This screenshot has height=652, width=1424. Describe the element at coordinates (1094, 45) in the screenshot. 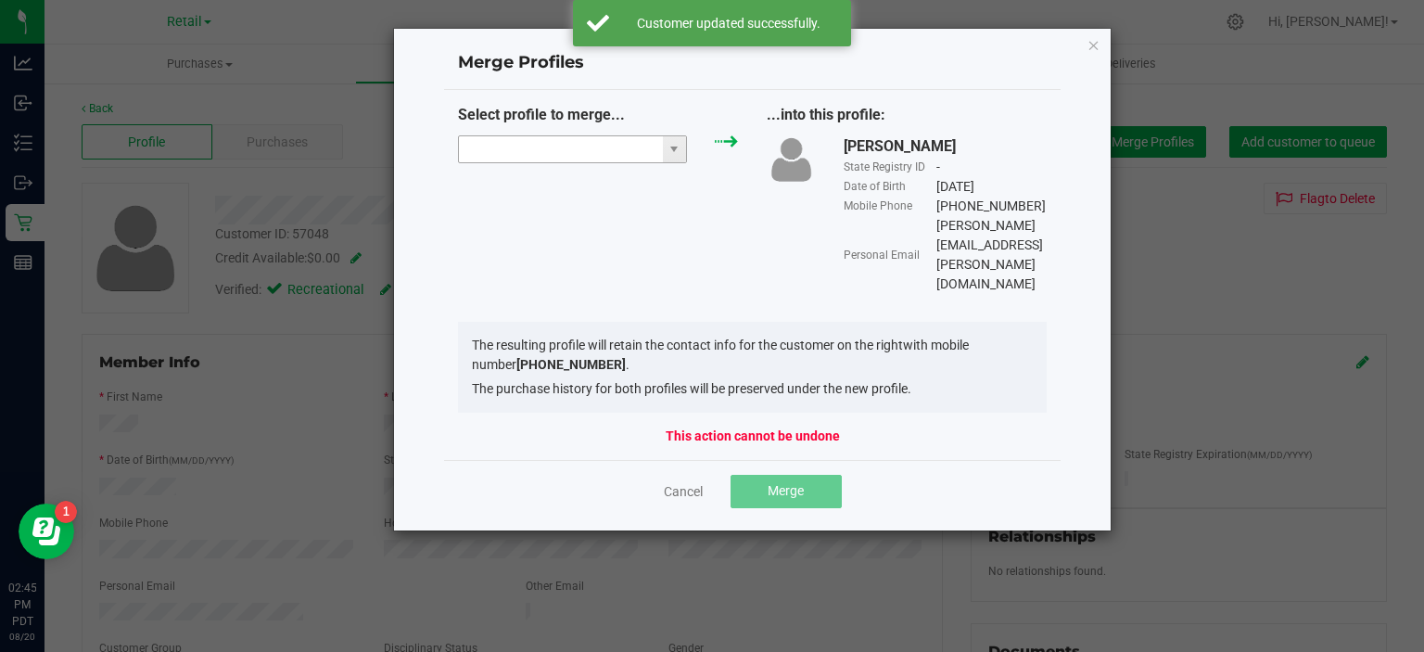

I see `button: Close` at that location.